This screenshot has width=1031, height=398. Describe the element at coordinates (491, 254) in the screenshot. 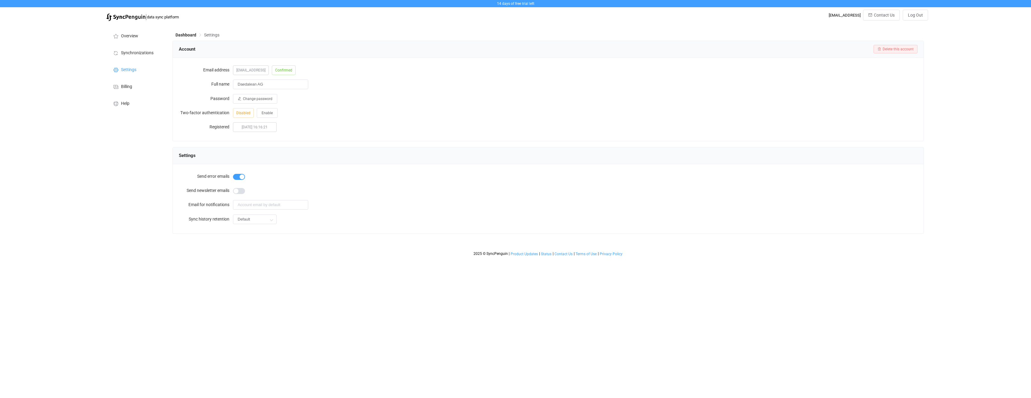

I see `span: 2025 © SyncPenguin` at that location.